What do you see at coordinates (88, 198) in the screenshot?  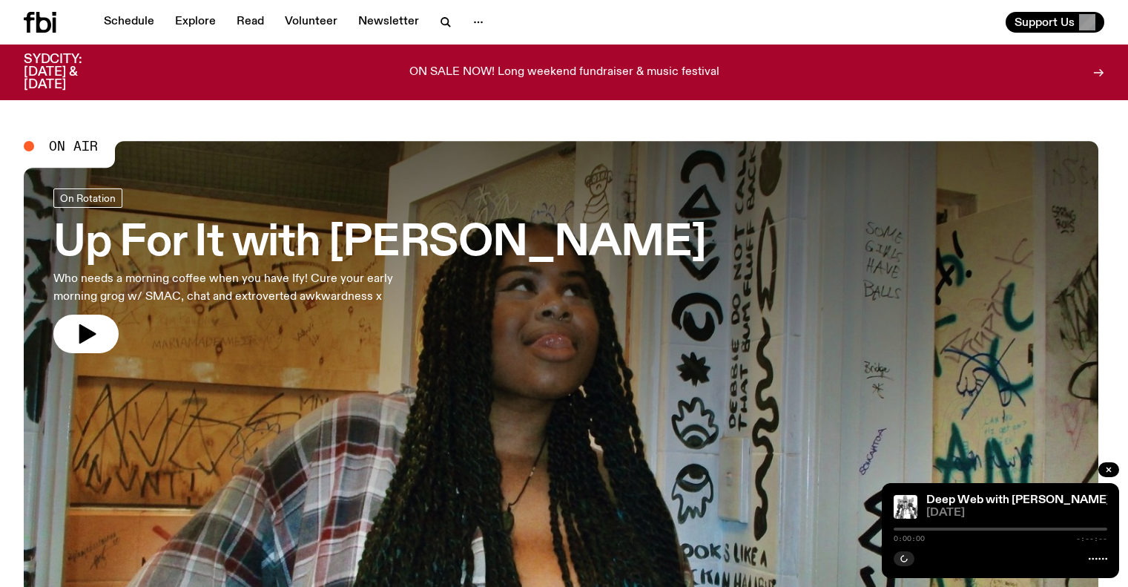 I see `a: On Rotation` at bounding box center [88, 198].